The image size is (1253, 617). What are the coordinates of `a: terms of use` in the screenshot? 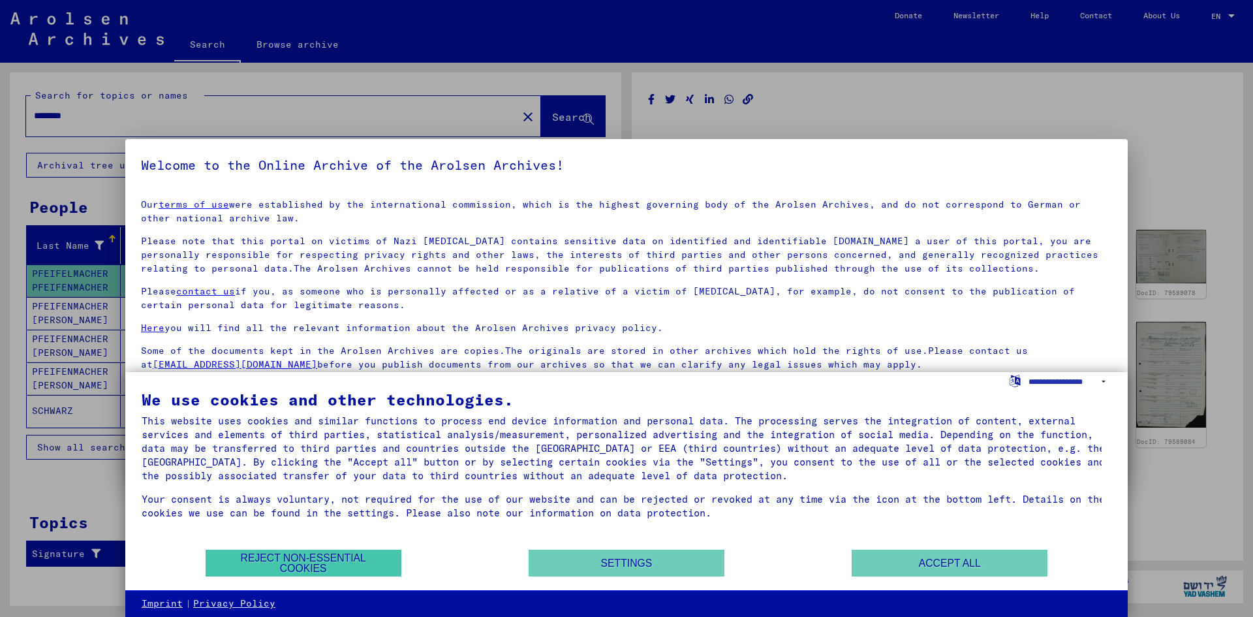 It's located at (194, 204).